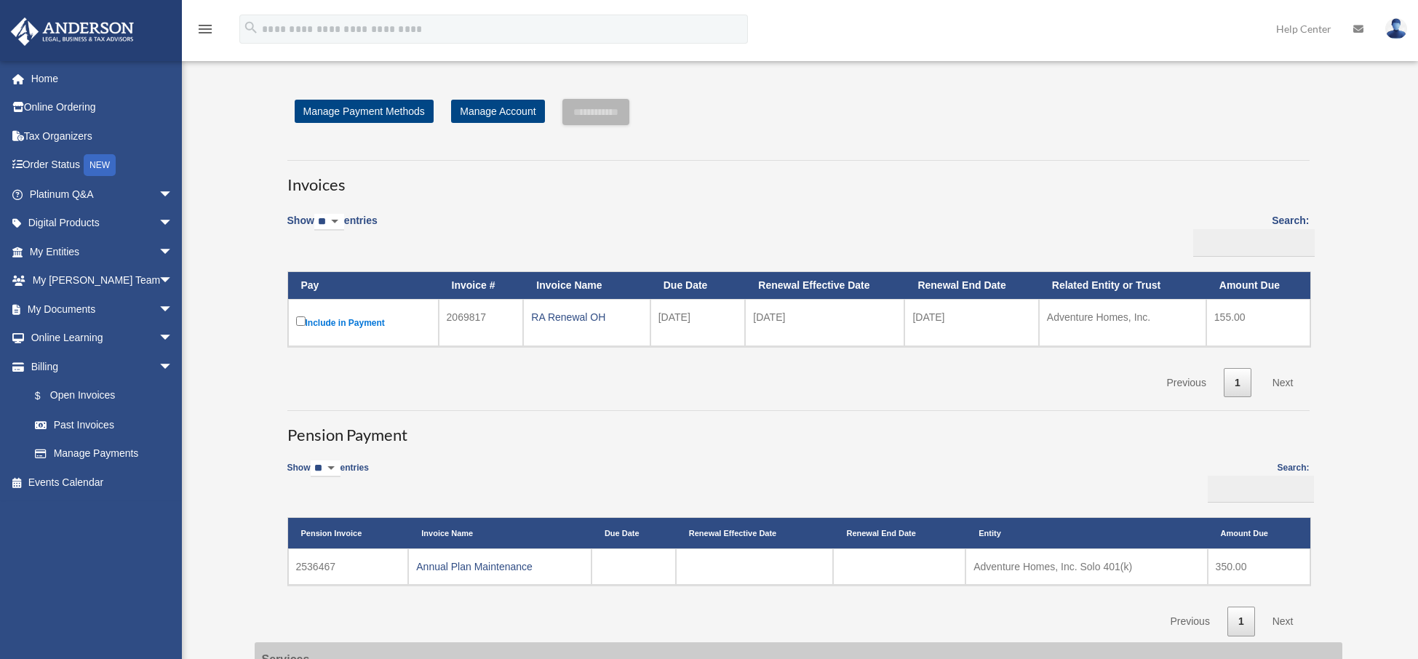 The height and width of the screenshot is (659, 1418). I want to click on td: 2536467, so click(348, 567).